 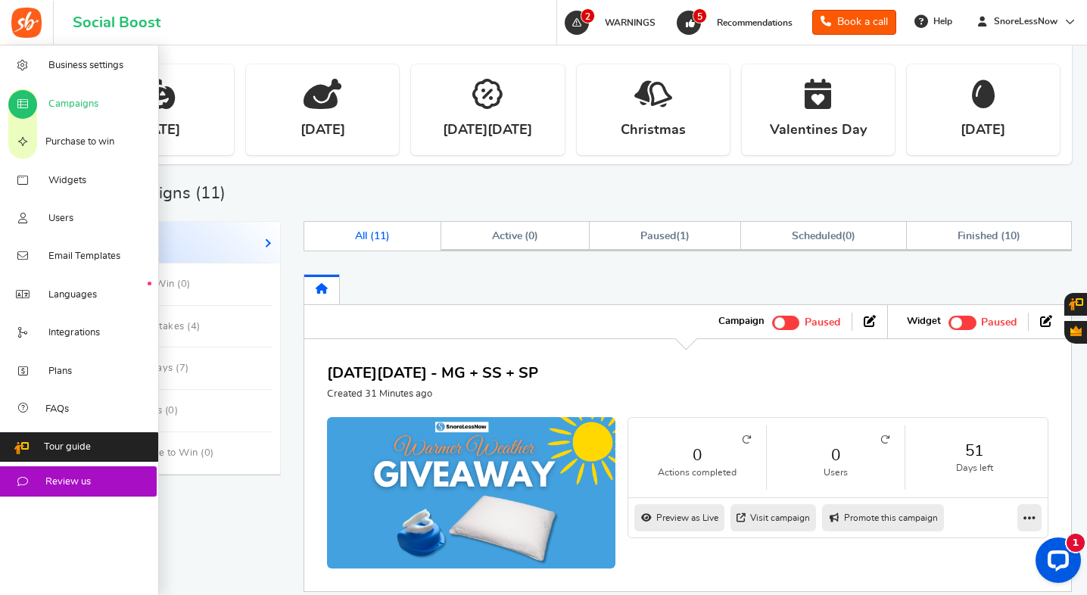 What do you see at coordinates (653, 130) in the screenshot?
I see `strong: Christmas` at bounding box center [653, 130].